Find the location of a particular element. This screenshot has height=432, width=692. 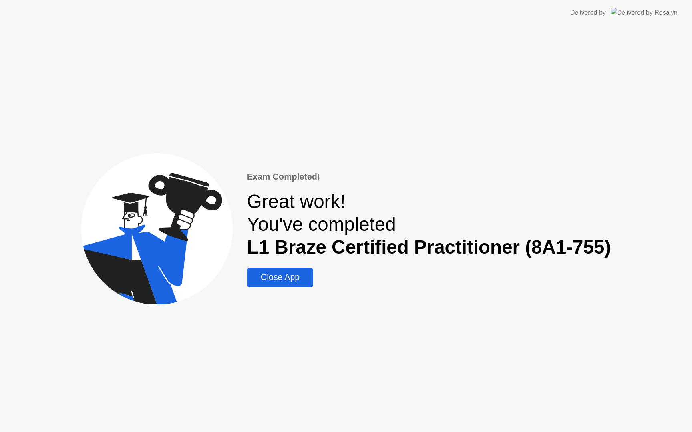

button: Close App is located at coordinates (280, 278).